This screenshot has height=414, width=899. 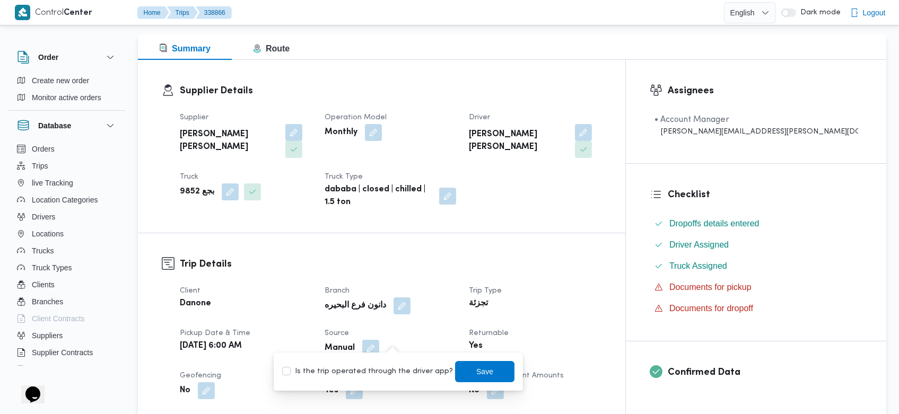 What do you see at coordinates (485, 372) in the screenshot?
I see `button: Save` at bounding box center [485, 372].